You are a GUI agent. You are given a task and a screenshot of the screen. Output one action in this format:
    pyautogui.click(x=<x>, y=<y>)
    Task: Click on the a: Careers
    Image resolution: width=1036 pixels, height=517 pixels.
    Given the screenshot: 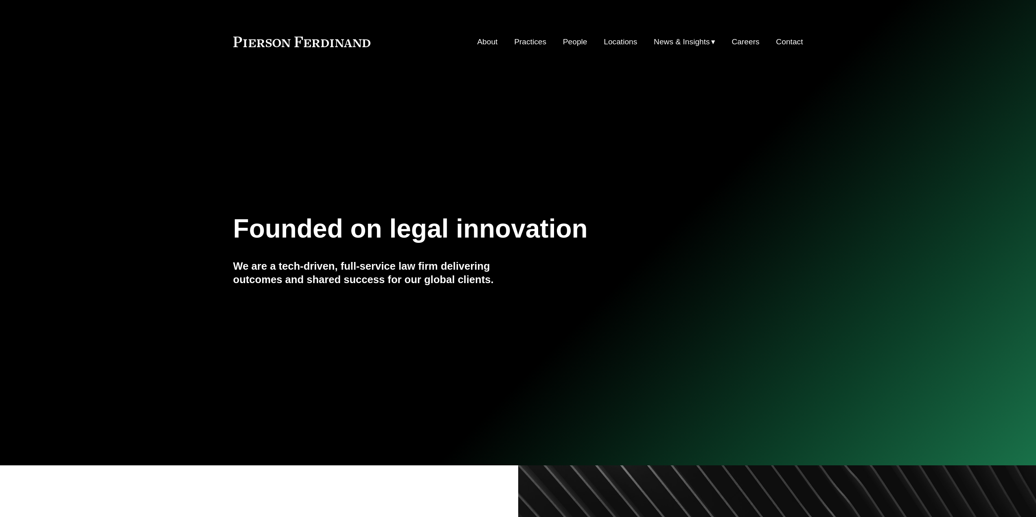 What is the action you would take?
    pyautogui.click(x=745, y=42)
    